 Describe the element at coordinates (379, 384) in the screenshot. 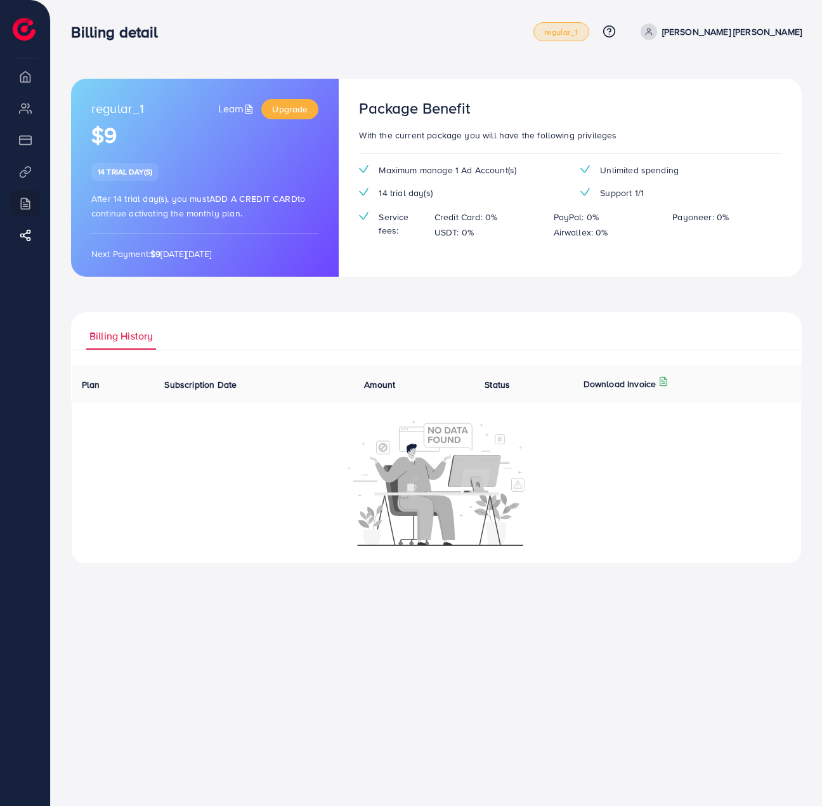

I see `span: Amount` at that location.